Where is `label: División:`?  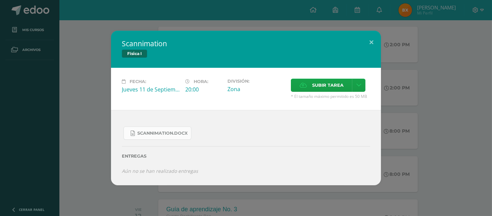 label: División: is located at coordinates (256, 81).